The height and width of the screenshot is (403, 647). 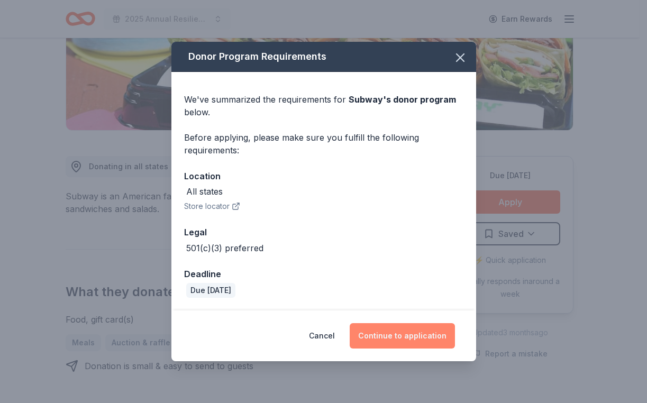 I want to click on div: All states, so click(x=204, y=191).